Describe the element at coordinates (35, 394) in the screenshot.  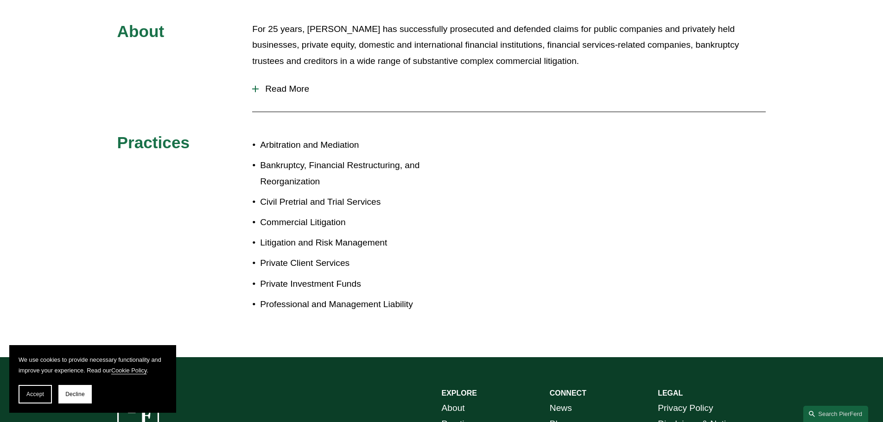
I see `span: Accept` at that location.